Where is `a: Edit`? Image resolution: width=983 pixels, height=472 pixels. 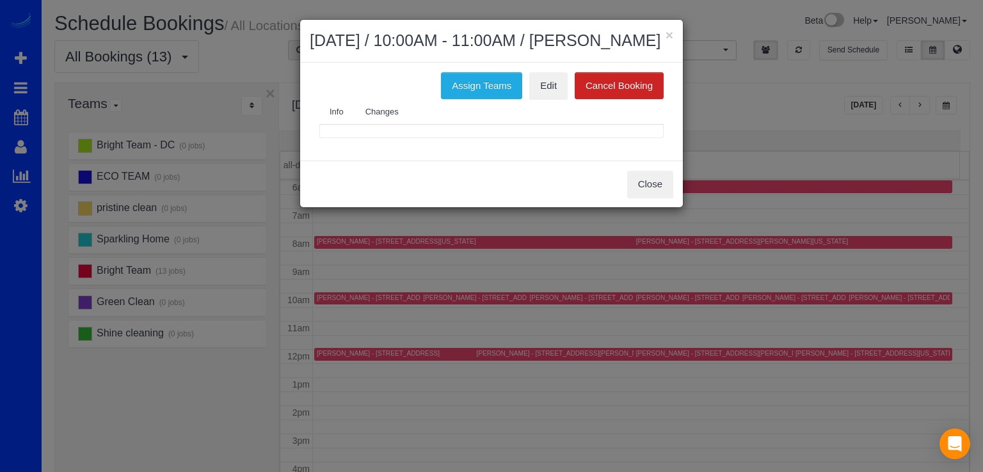 a: Edit is located at coordinates (548, 86).